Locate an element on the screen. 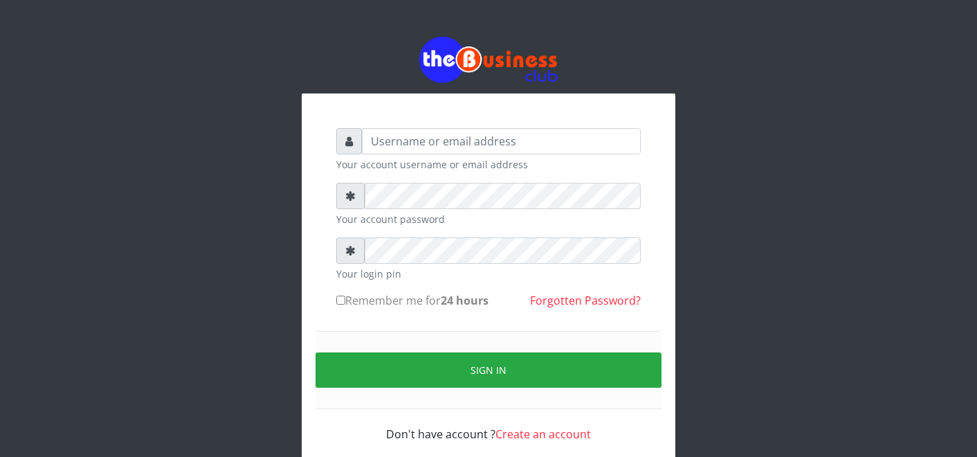 This screenshot has height=457, width=977. b: 24 hours is located at coordinates (464, 300).